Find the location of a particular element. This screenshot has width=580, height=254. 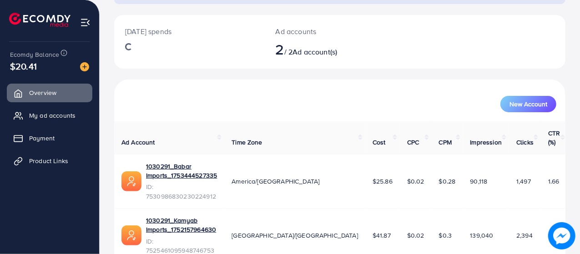

span: ID: 7530986830230224912 is located at coordinates (181, 191).